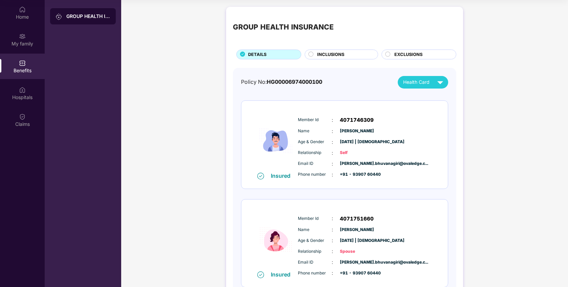 This screenshot has width=568, height=287. Describe the element at coordinates (331, 55) in the screenshot. I see `span: INCLUSIONS` at that location.